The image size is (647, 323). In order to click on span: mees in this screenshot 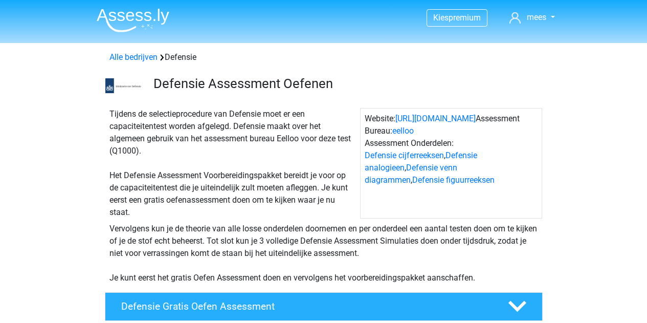, I will do `click(536, 17)`.